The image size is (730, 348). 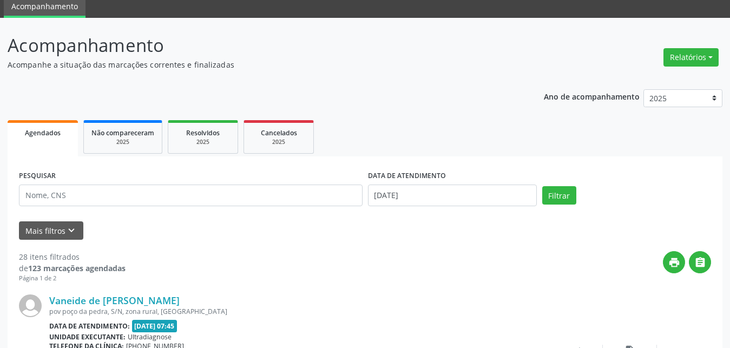 What do you see at coordinates (149, 337) in the screenshot?
I see `span: Ultradiagnose` at bounding box center [149, 337].